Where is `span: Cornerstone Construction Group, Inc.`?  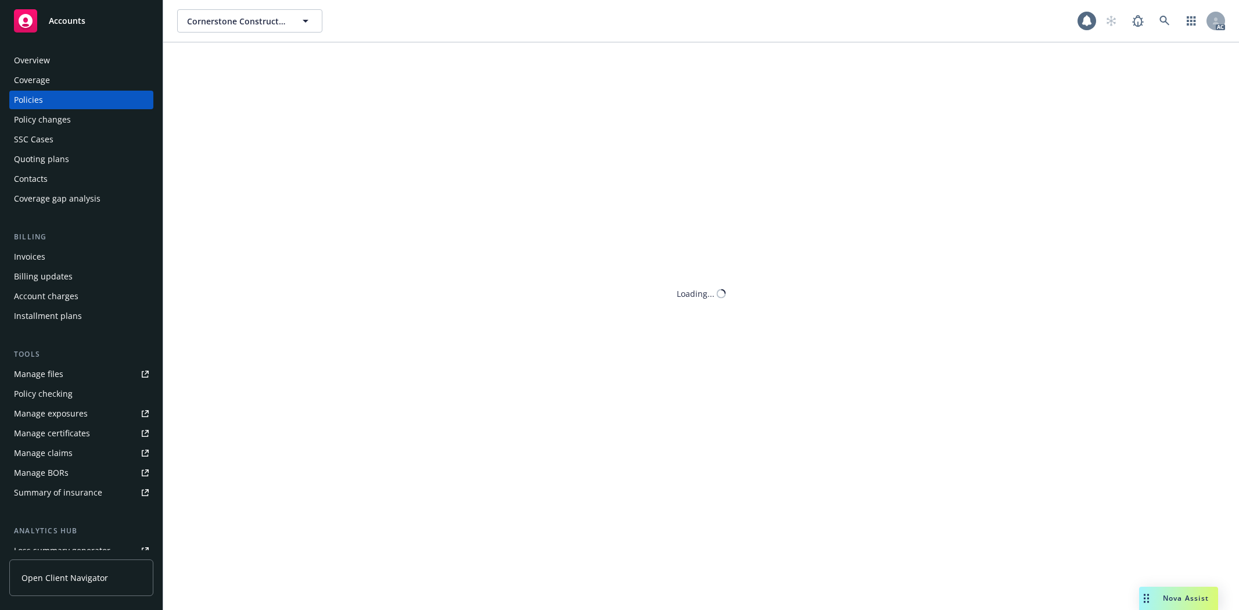
span: Cornerstone Construction Group, Inc. is located at coordinates (237, 21).